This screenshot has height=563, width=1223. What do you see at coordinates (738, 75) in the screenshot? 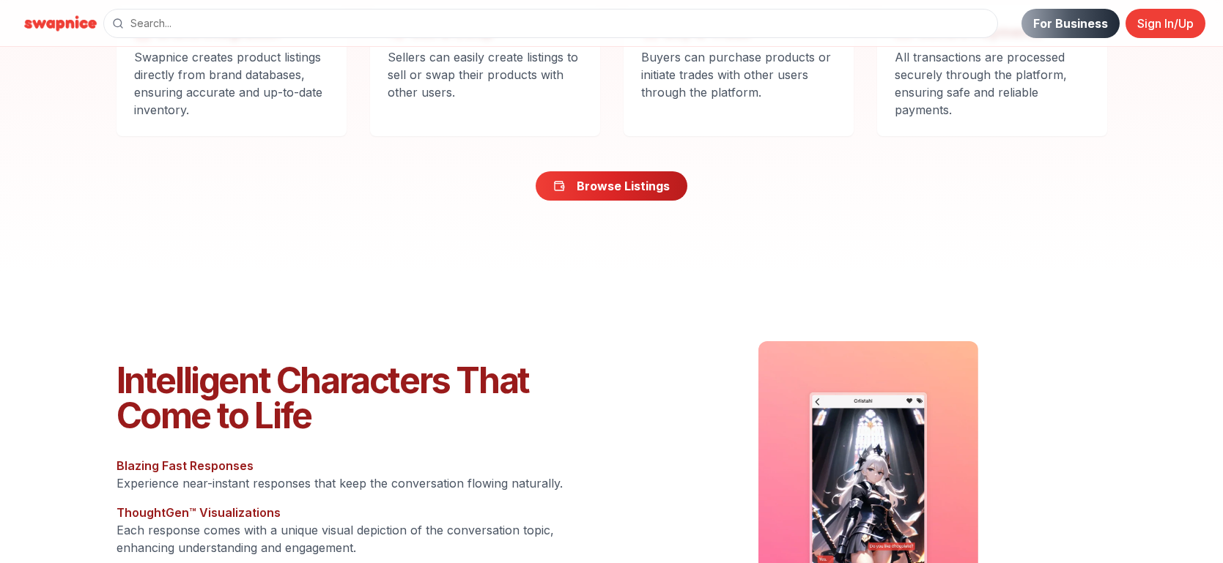
I see `p: Buyers can purchase products or initiate trades with other users through the platform.` at bounding box center [738, 75].